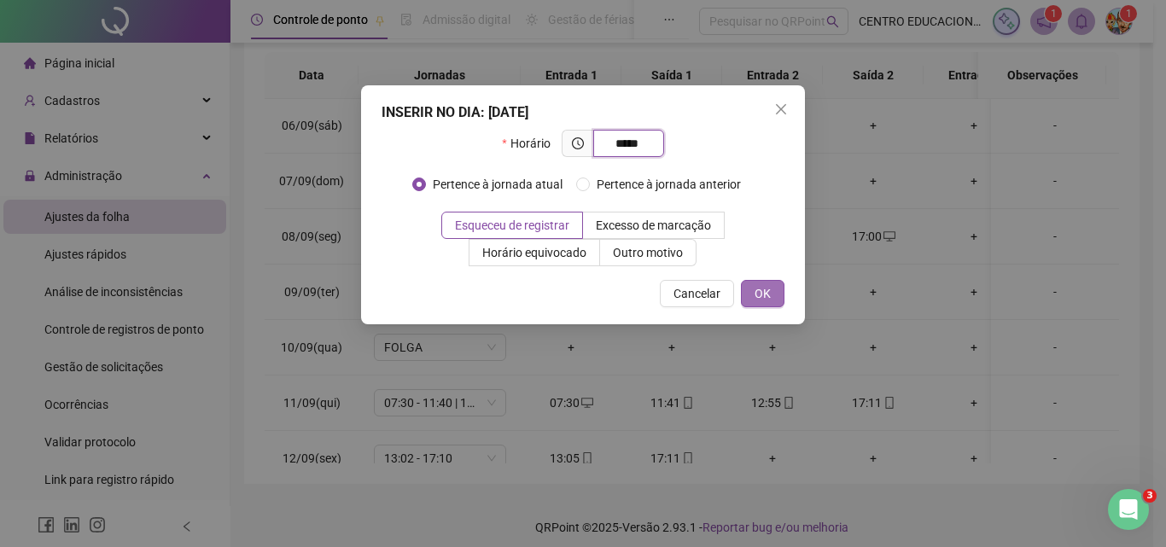 The width and height of the screenshot is (1166, 547). I want to click on button: OK, so click(762, 294).